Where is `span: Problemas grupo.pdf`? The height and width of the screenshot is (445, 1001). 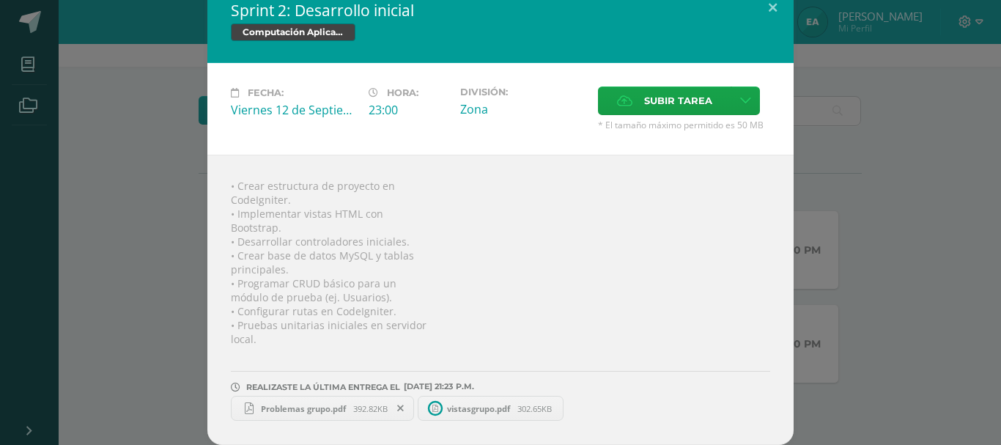 span: Problemas grupo.pdf is located at coordinates (303, 408).